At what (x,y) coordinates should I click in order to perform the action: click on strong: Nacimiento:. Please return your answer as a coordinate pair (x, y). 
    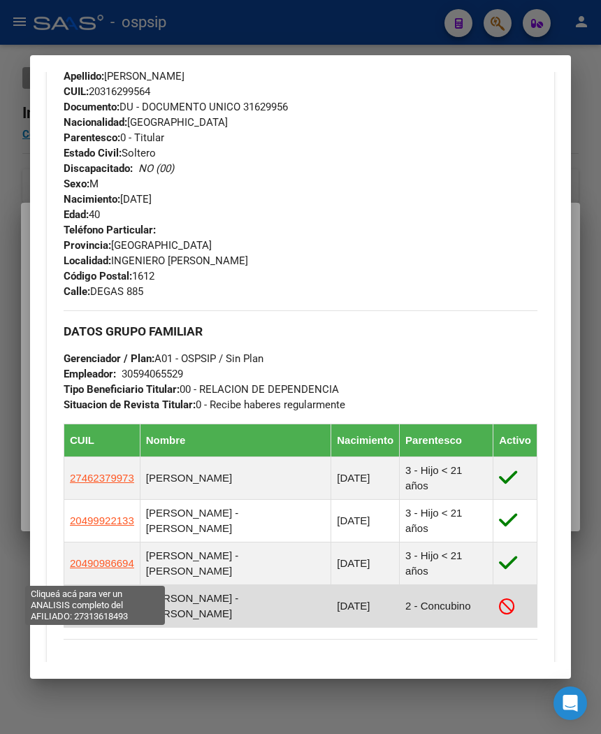
    Looking at the image, I should click on (92, 199).